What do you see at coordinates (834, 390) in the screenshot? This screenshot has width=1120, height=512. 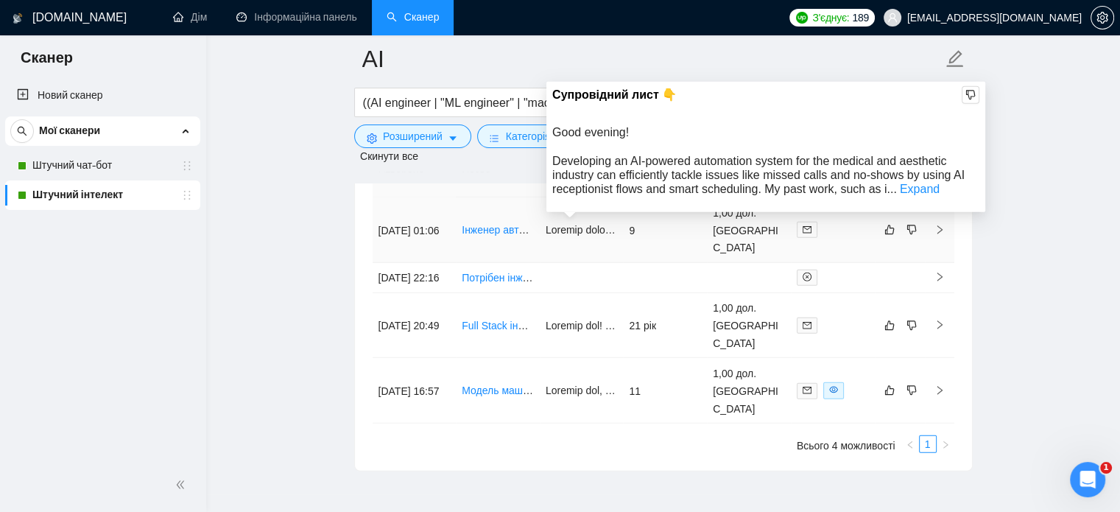 I see `span: око` at bounding box center [834, 390].